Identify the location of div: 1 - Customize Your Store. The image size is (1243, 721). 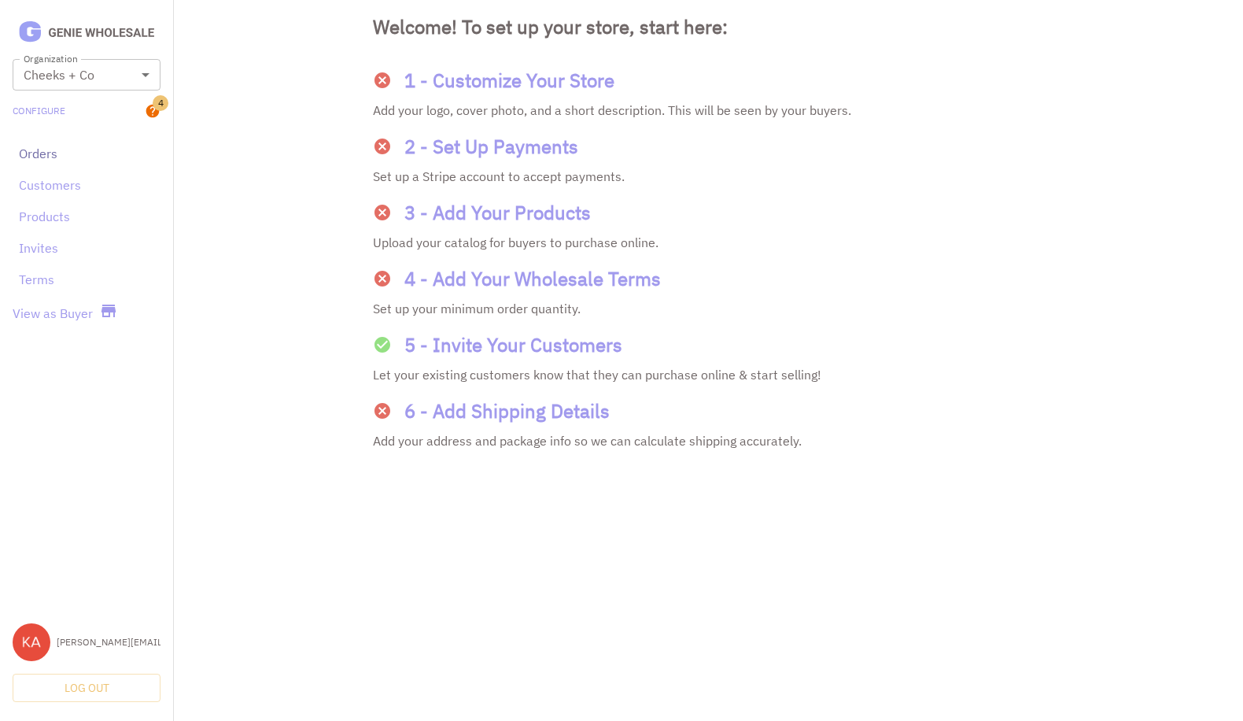
(708, 80).